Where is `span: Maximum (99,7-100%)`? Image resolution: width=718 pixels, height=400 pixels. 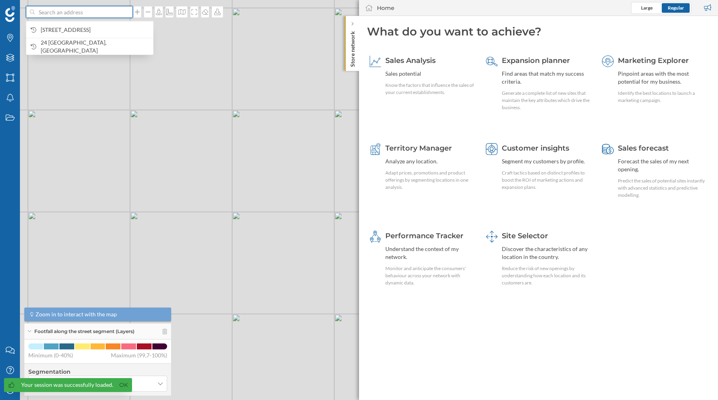
span: Maximum (99,7-100%) is located at coordinates (139, 356).